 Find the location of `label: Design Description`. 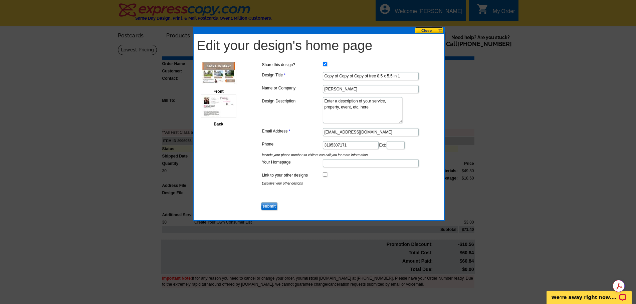

label: Design Description is located at coordinates (292, 101).